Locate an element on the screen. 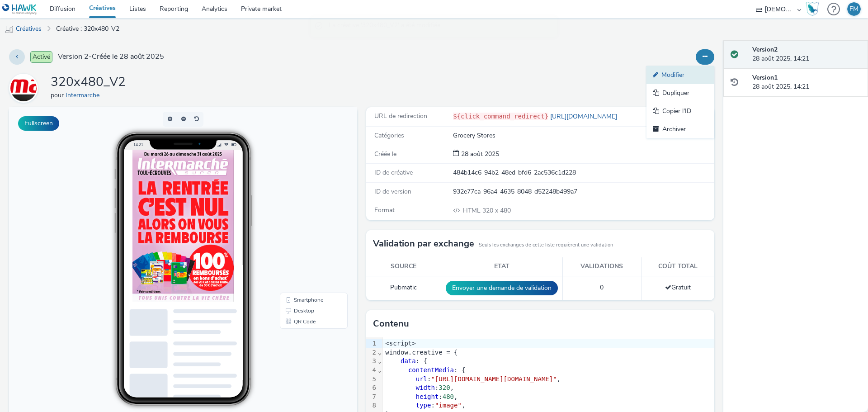  code: ${click_command_redirect} is located at coordinates (500, 116).